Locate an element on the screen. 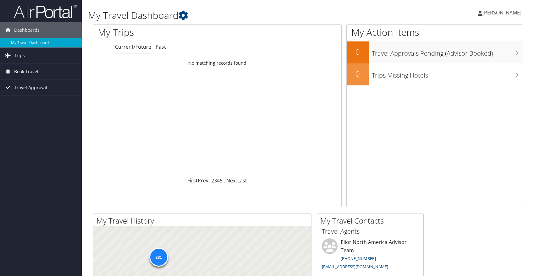 Image resolution: width=534 pixels, height=276 pixels. span: Travel Approval is located at coordinates (30, 88).